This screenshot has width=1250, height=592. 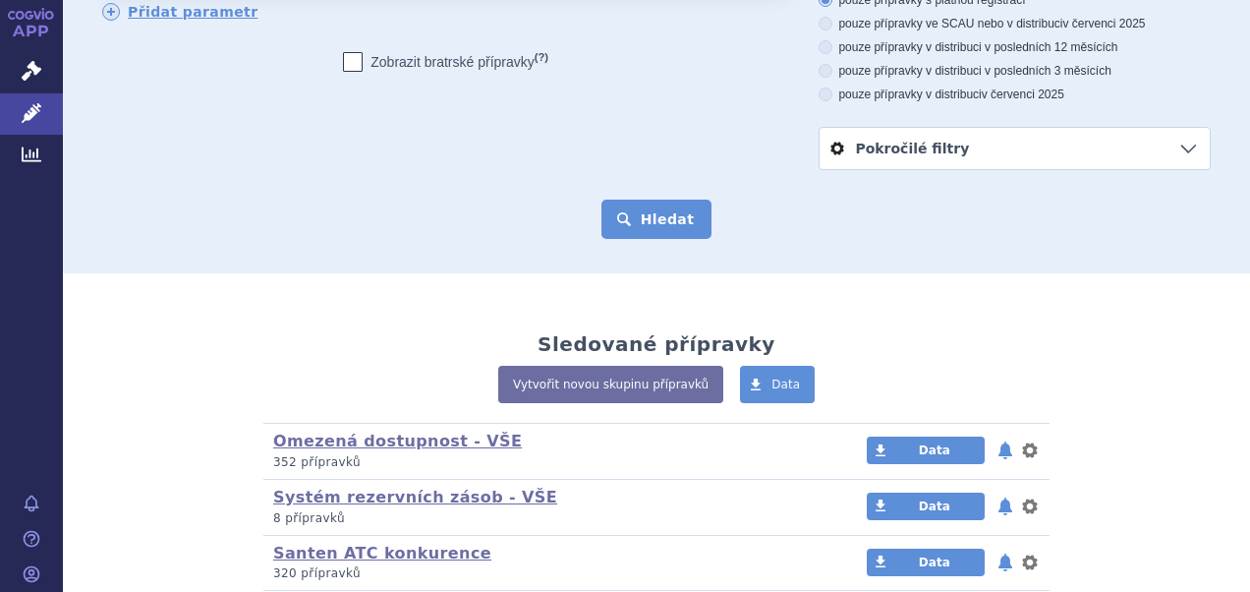 What do you see at coordinates (316, 573) in the screenshot?
I see `span: 320 přípravků` at bounding box center [316, 573].